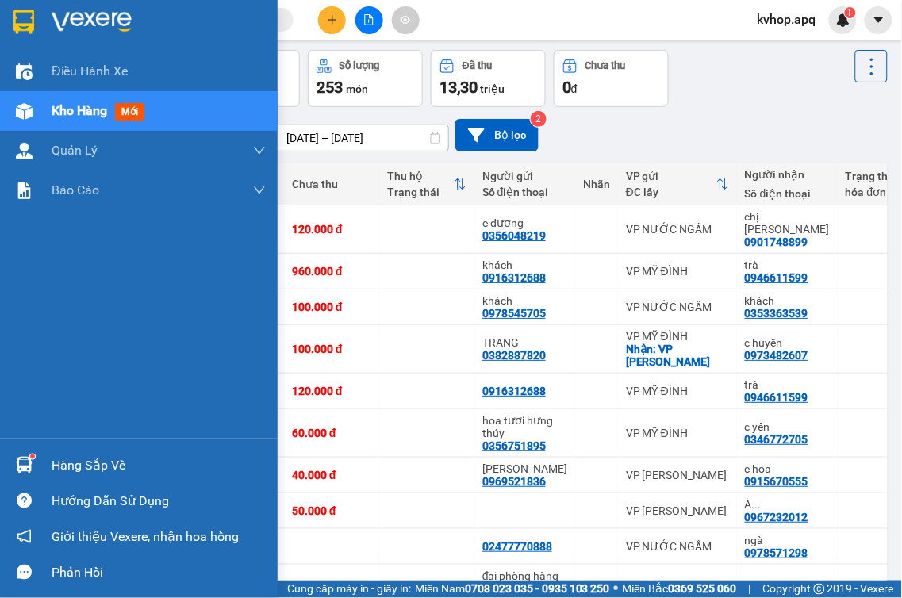 This screenshot has height=598, width=902. What do you see at coordinates (488, 79) in the screenshot?
I see `button: Đã thu13,30 triệu` at bounding box center [488, 79].